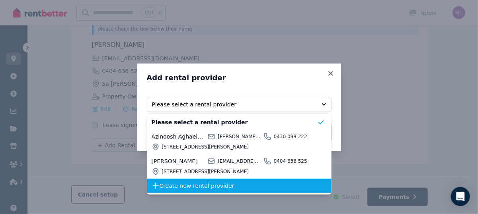 The height and width of the screenshot is (214, 478). Describe the element at coordinates (295, 137) in the screenshot. I see `span: 0430 099 222` at that location.